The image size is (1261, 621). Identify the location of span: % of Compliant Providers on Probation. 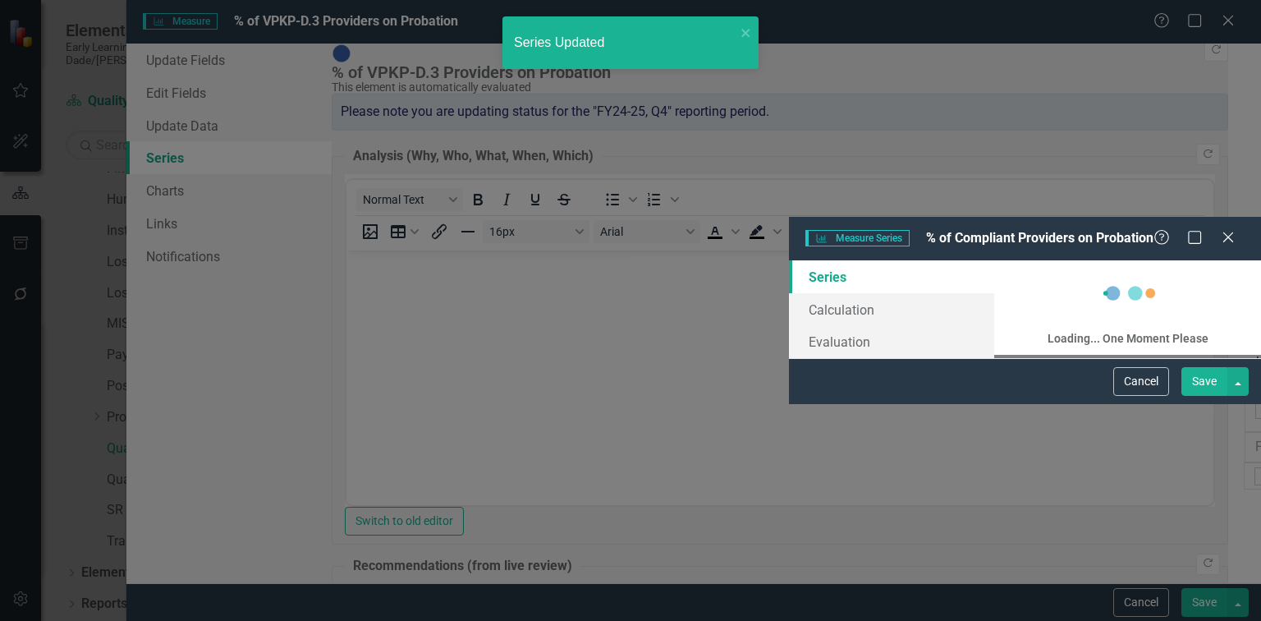
(1039, 237).